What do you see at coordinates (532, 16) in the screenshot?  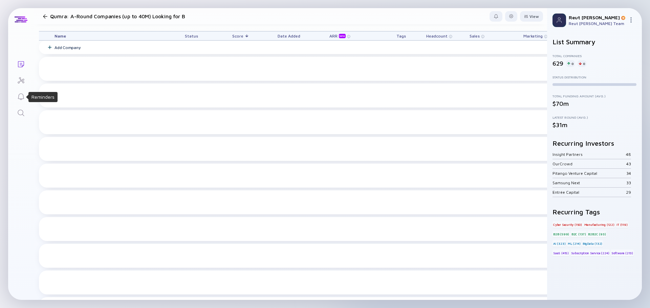 I see `button: View` at bounding box center [532, 16].